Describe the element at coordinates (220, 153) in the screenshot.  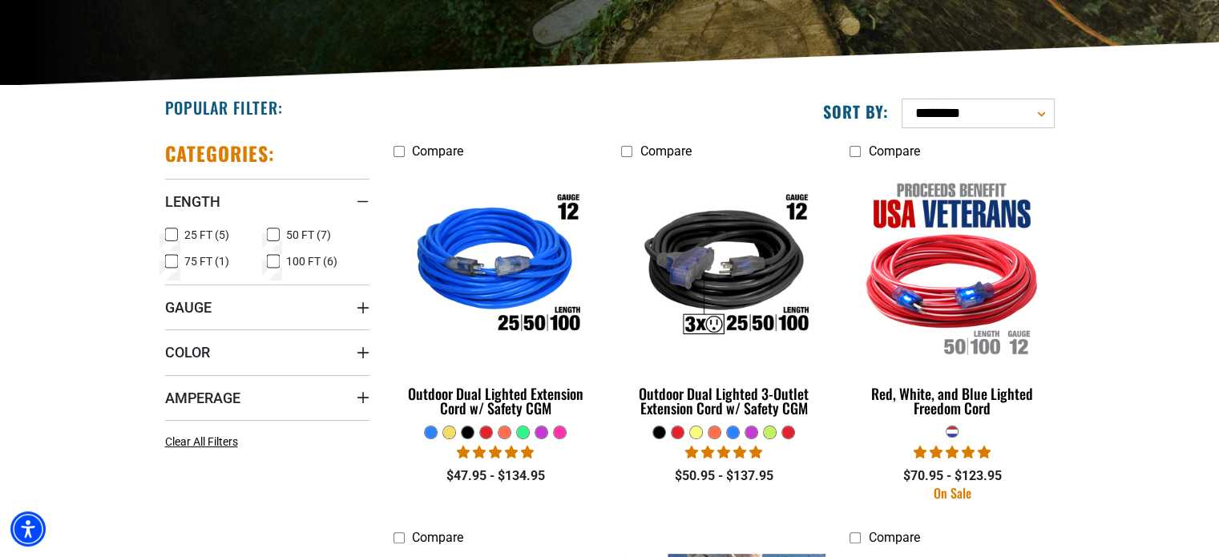
I see `h2: Categories:` at that location.